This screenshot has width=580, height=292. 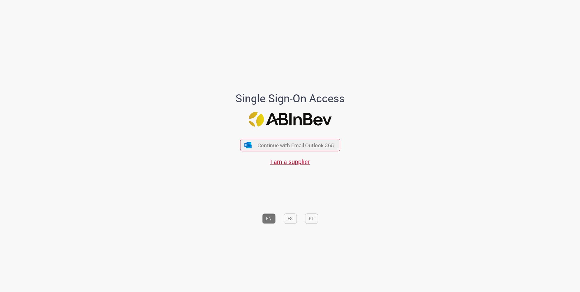 What do you see at coordinates (296, 145) in the screenshot?
I see `span: Continue with Email Outlook 365` at bounding box center [296, 145].